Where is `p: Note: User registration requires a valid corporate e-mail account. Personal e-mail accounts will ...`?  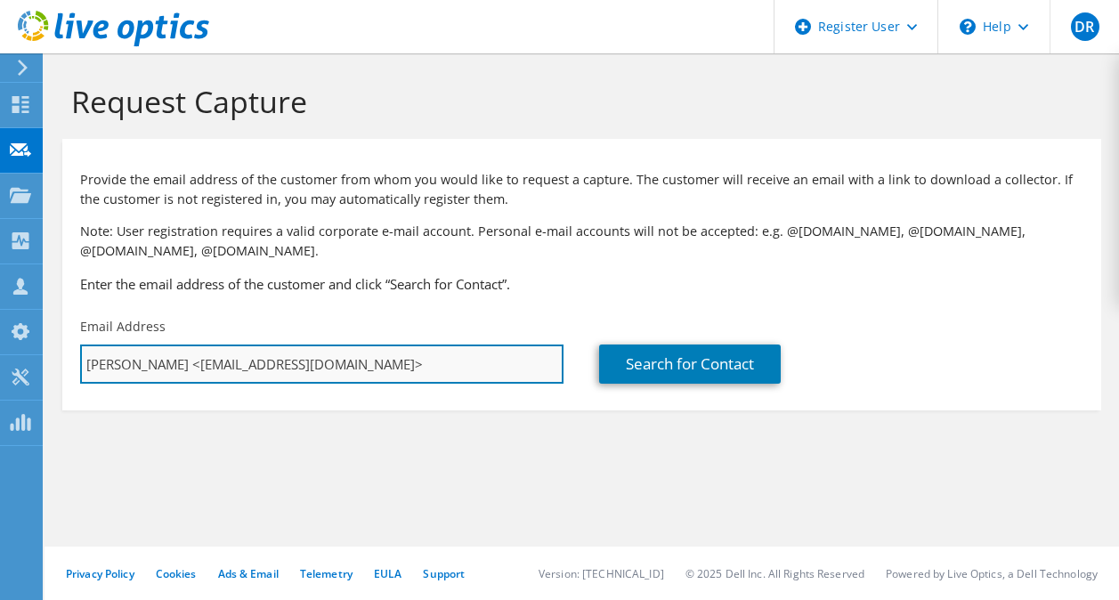 p: Note: User registration requires a valid corporate e-mail account. Personal e-mail accounts will ... is located at coordinates (581, 241).